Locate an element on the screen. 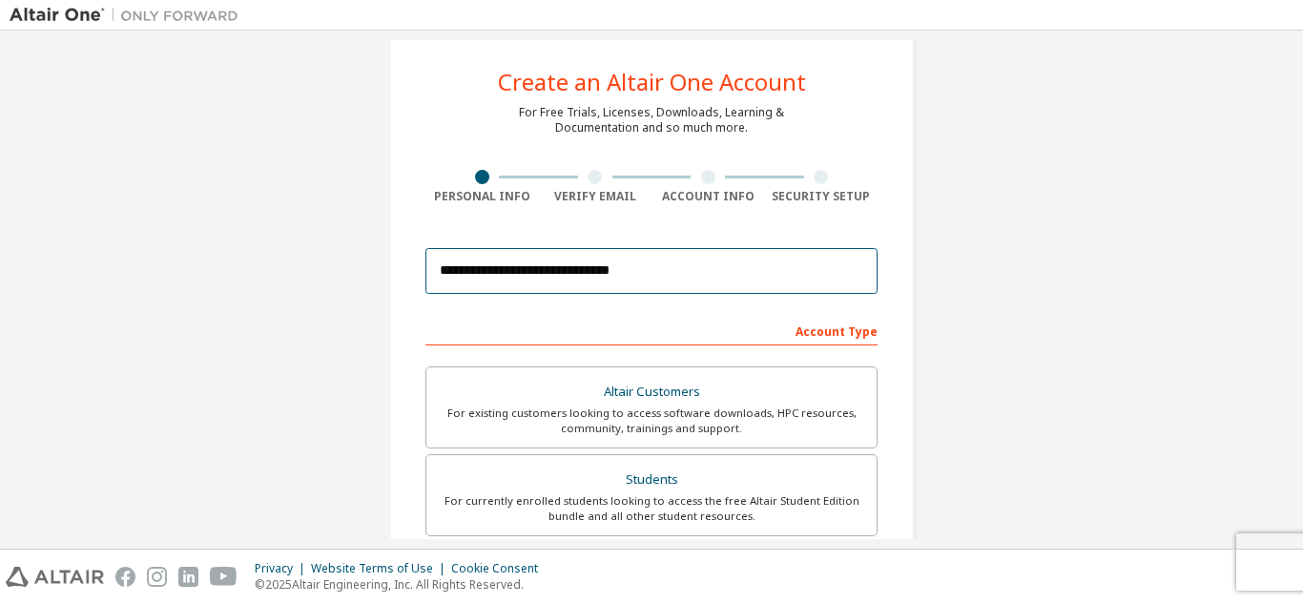  div: For currently enrolled students looking to access the free Altair Student Edition bundle and all ... is located at coordinates (651, 508).